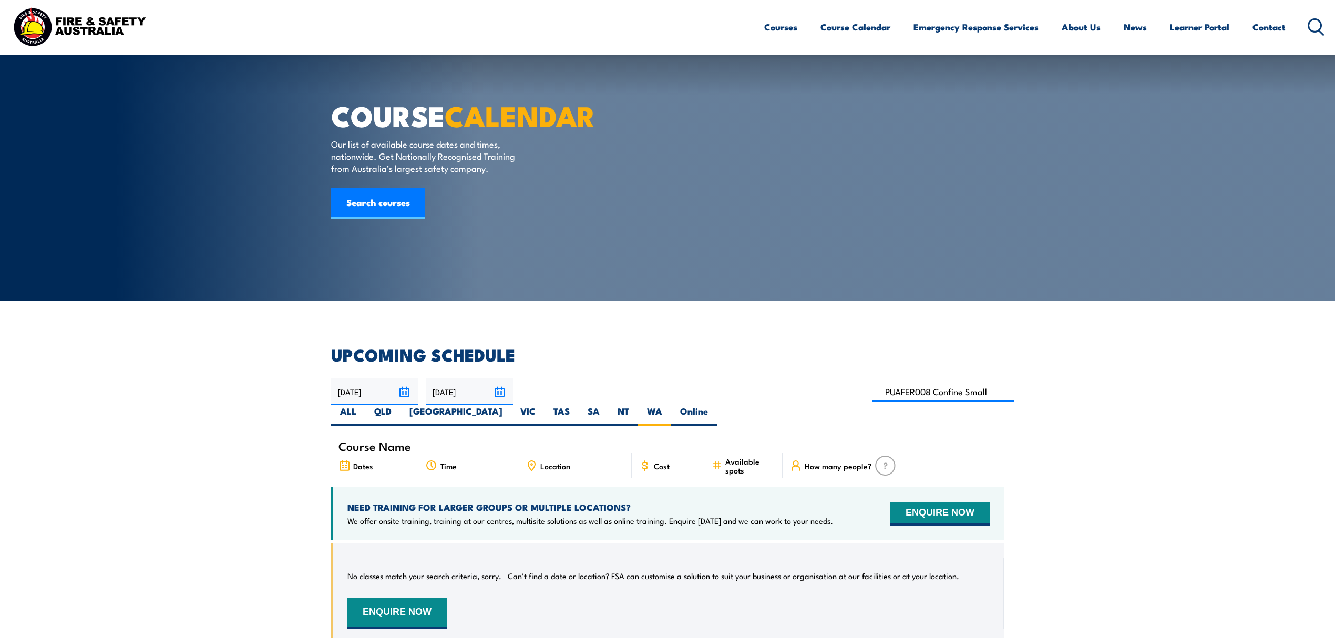 The width and height of the screenshot is (1335, 638). What do you see at coordinates (838, 466) in the screenshot?
I see `span: How many people?` at bounding box center [838, 466].